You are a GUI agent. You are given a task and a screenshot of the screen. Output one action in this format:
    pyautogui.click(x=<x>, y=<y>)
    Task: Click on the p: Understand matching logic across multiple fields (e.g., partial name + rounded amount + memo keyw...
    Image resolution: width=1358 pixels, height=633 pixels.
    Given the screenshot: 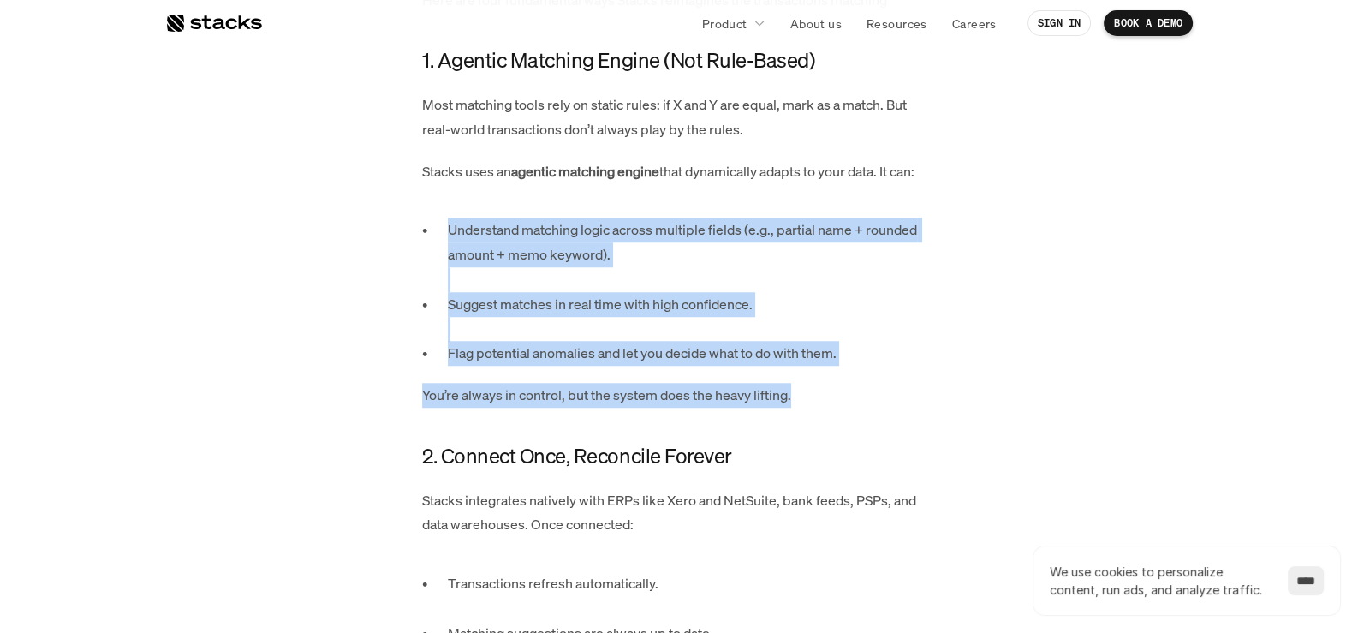 What is the action you would take?
    pyautogui.click(x=692, y=254)
    